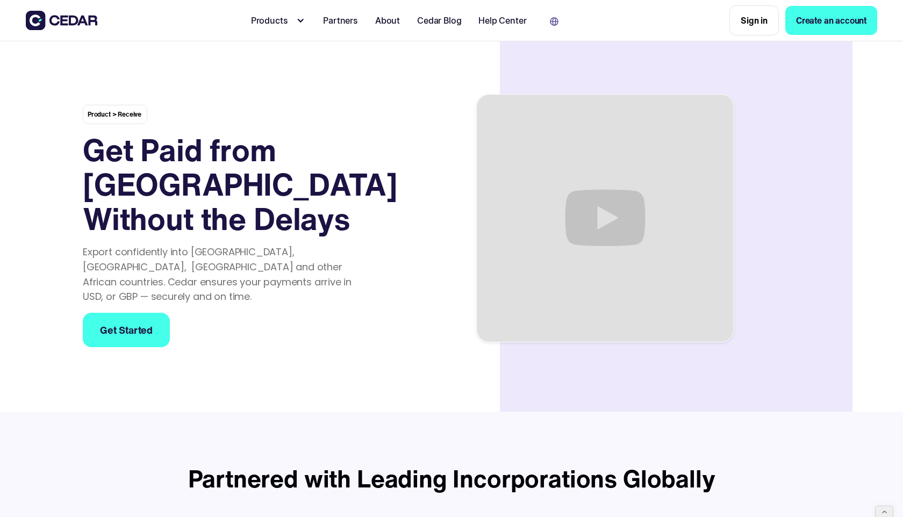 This screenshot has width=903, height=517. What do you see at coordinates (115, 114) in the screenshot?
I see `div: Product > Receive` at bounding box center [115, 114].